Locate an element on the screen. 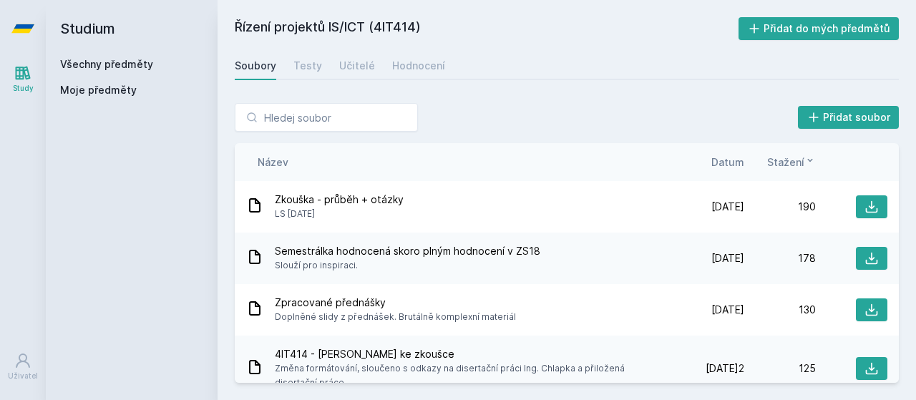 This screenshot has width=916, height=400. span: Změna formátování, sloučeno s odkazy na disertační práci Ing. Chlapka a přiložená disertační práce is located at coordinates (471, 376).